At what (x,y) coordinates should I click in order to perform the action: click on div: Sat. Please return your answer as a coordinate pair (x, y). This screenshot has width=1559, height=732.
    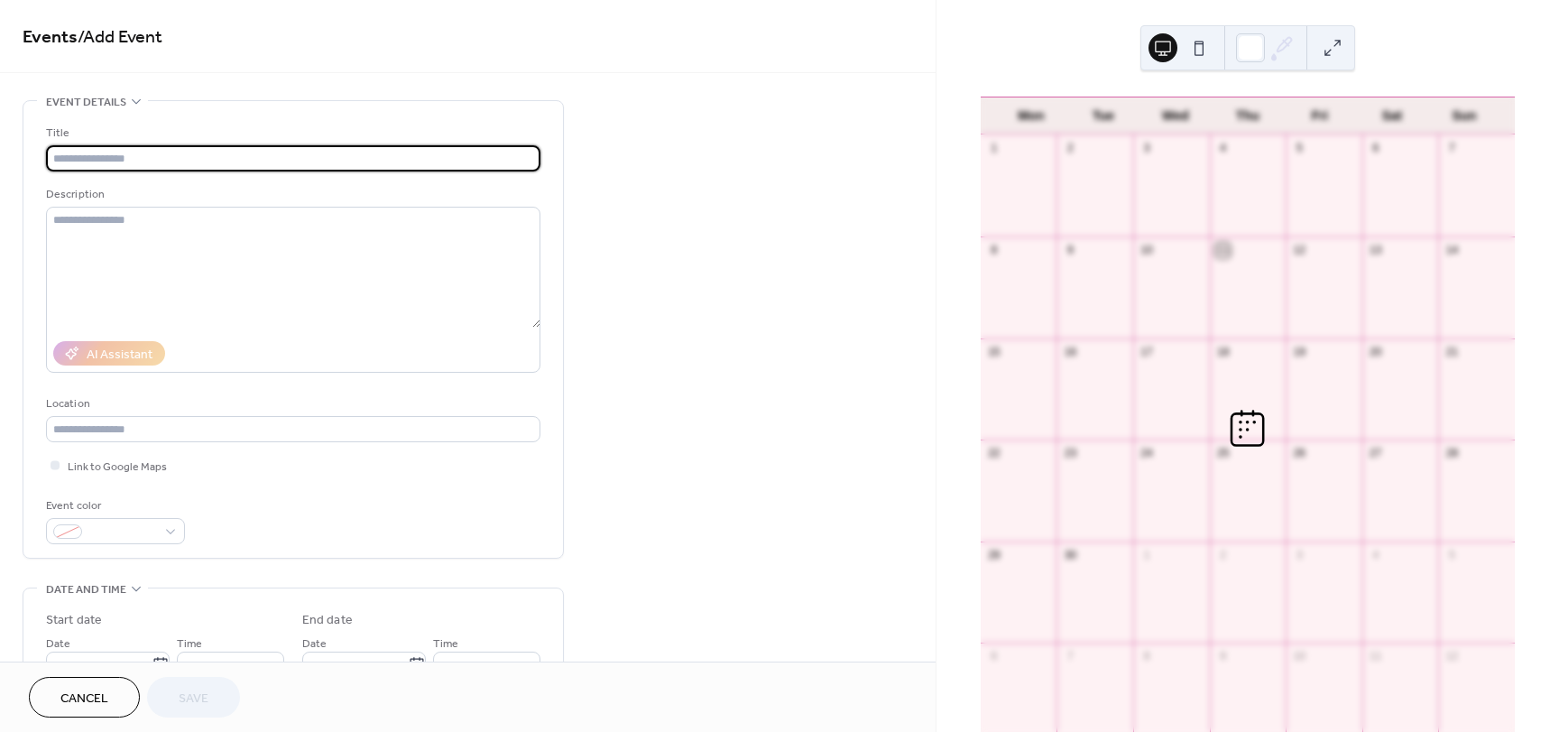
    Looking at the image, I should click on (1392, 115).